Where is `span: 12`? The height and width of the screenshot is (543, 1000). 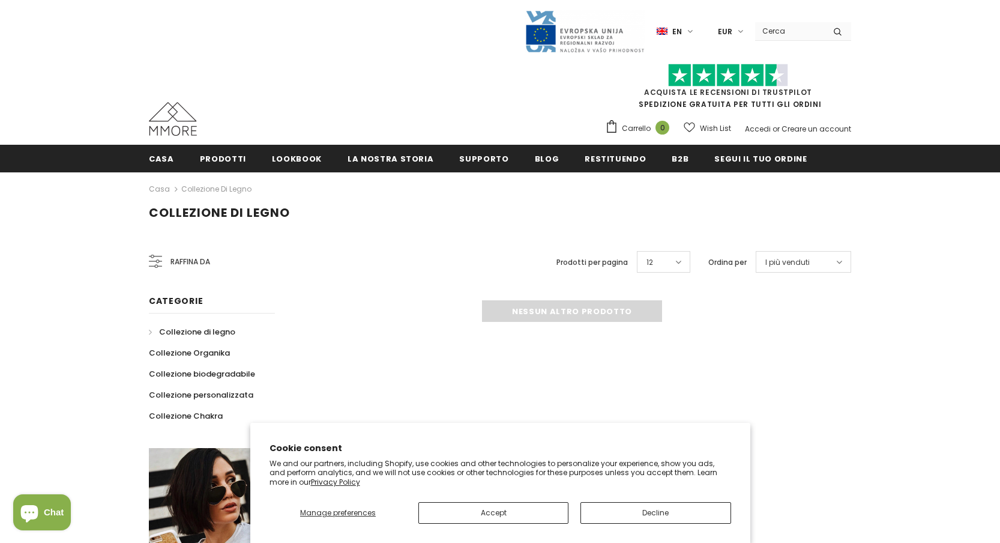
span: 12 is located at coordinates (650, 262).